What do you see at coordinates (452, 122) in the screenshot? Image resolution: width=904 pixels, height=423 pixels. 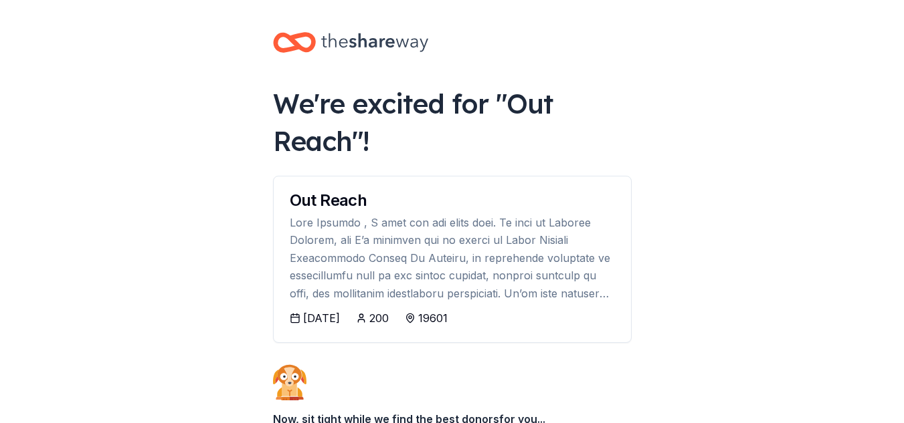 I see `div: We're excited for " Out Reach "!` at bounding box center [452, 122].